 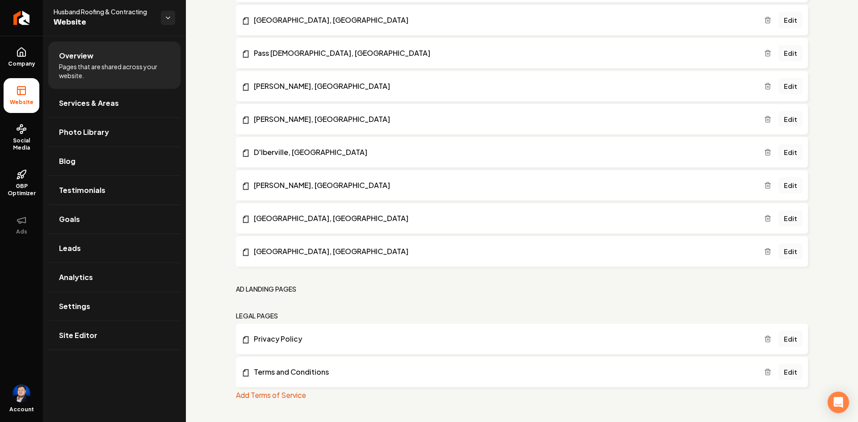 What do you see at coordinates (21, 138) in the screenshot?
I see `a: Social Media` at bounding box center [21, 138].